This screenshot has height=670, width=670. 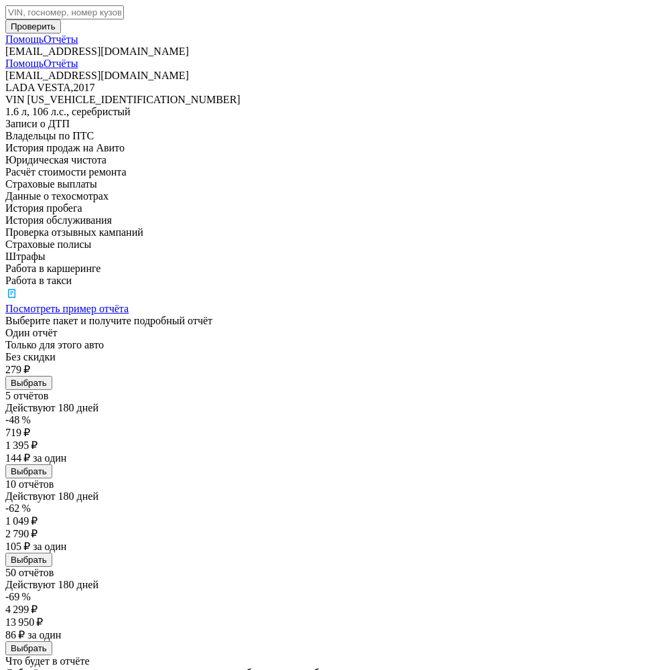 I want to click on span: Проверить, so click(x=33, y=26).